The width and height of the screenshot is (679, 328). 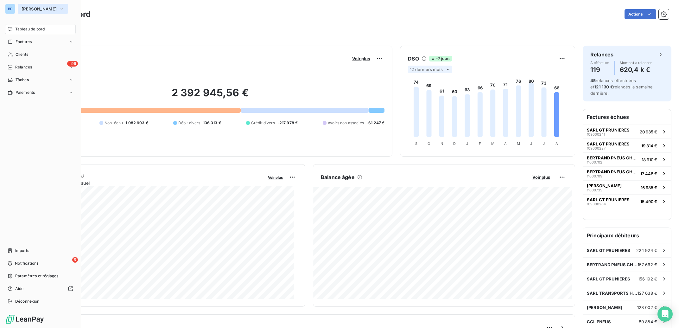 What do you see at coordinates (647, 264) in the screenshot?
I see `span: 157 662 €` at bounding box center [647, 264].